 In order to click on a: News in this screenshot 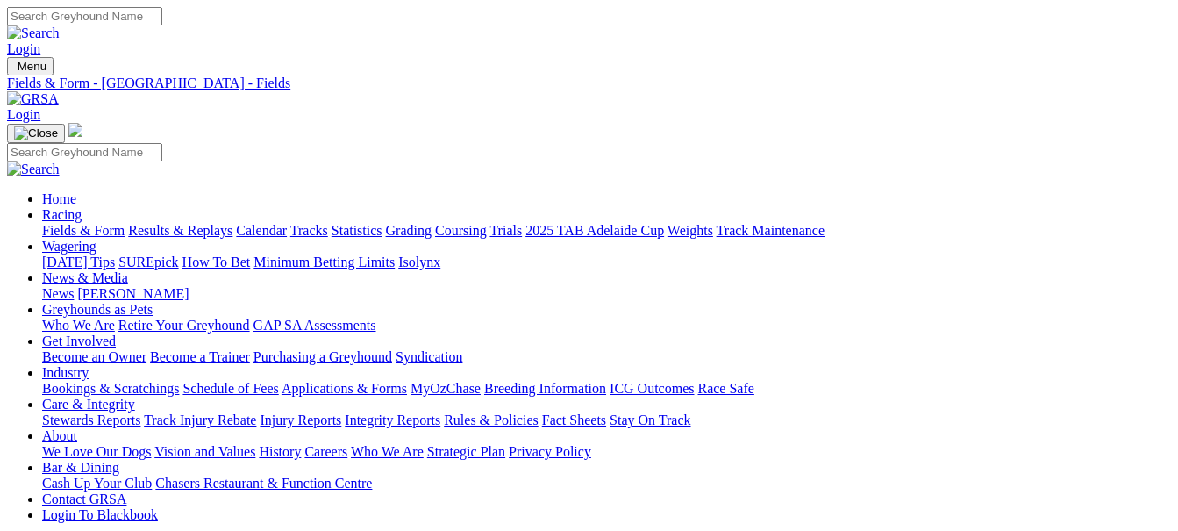, I will do `click(58, 293)`.